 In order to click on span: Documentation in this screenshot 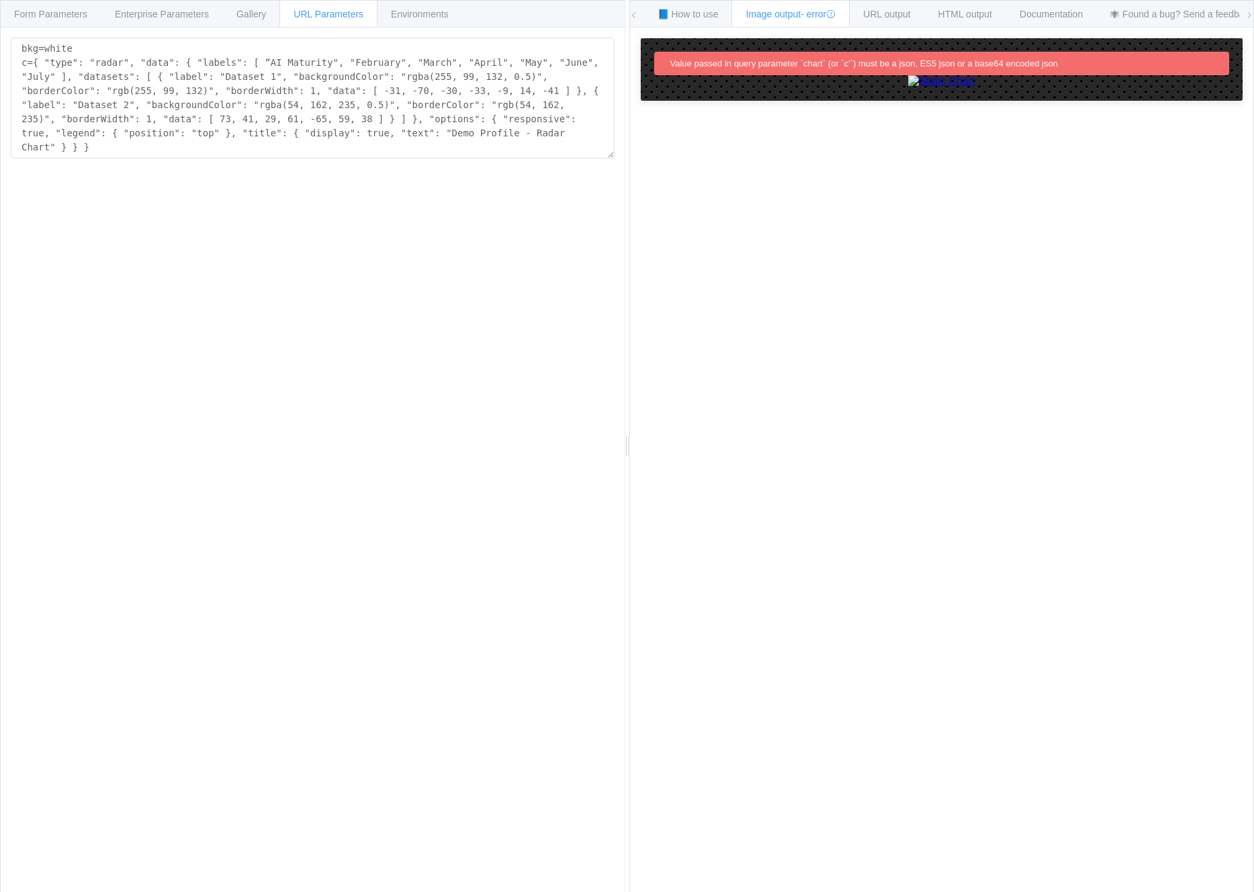, I will do `click(1051, 14)`.